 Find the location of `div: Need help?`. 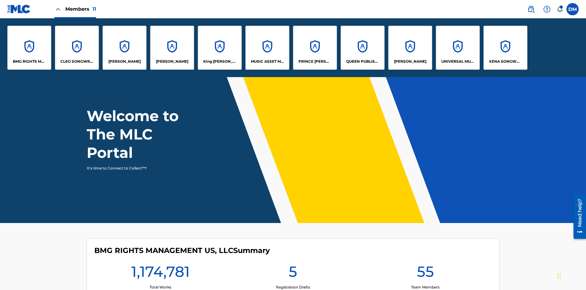

div: Need help? is located at coordinates (11, 21).